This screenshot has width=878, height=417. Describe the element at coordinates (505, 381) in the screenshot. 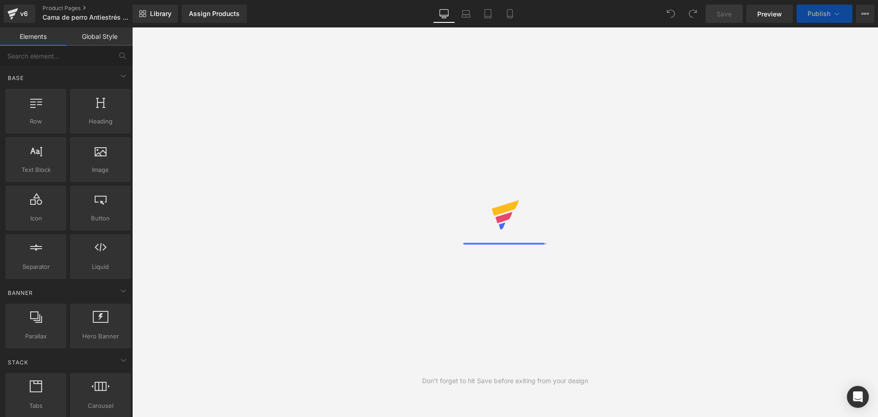

I see `div: Don't forget to hit Save before exiting from your design` at that location.